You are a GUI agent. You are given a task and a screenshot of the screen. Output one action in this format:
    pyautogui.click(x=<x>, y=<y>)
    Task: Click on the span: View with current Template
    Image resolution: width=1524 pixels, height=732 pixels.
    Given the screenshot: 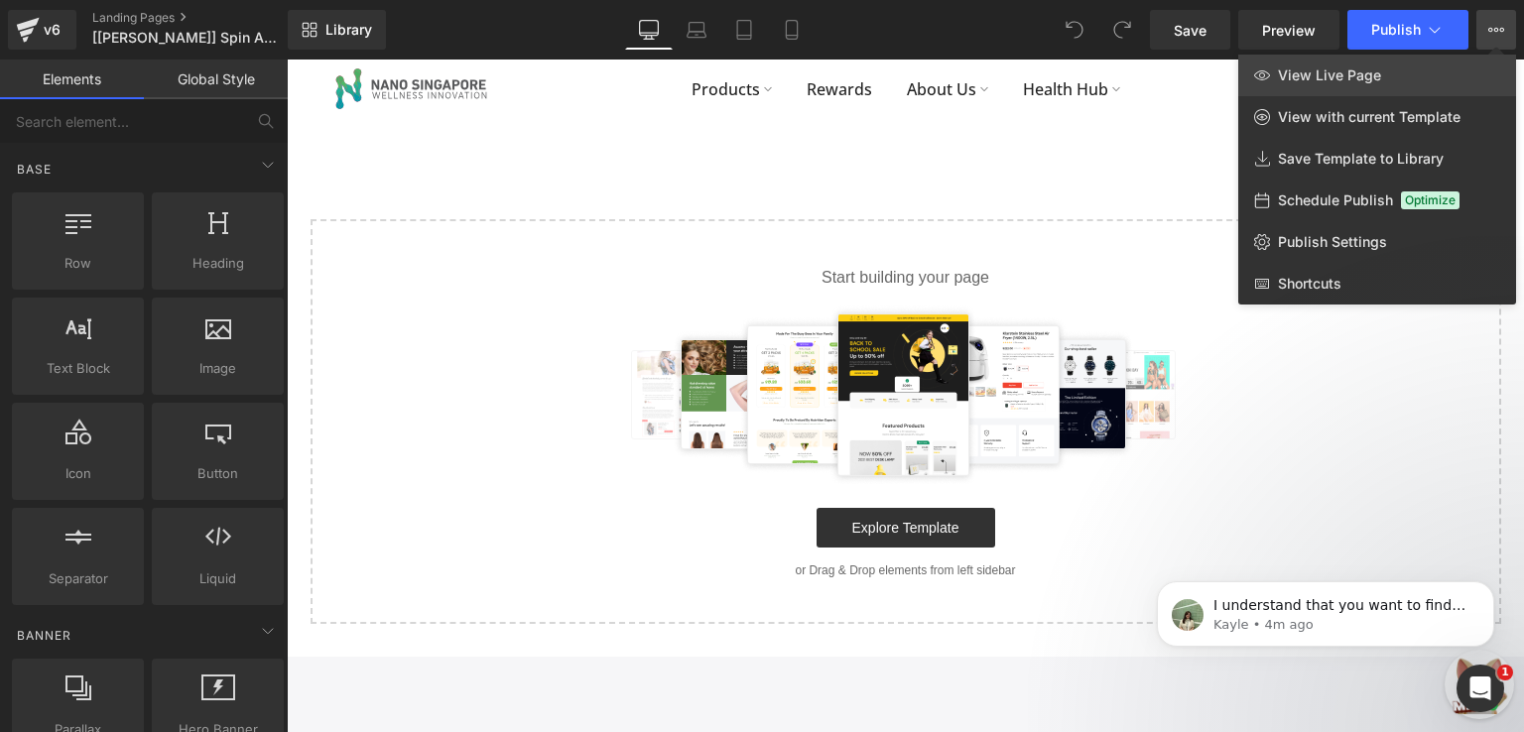 What is the action you would take?
    pyautogui.click(x=1369, y=117)
    